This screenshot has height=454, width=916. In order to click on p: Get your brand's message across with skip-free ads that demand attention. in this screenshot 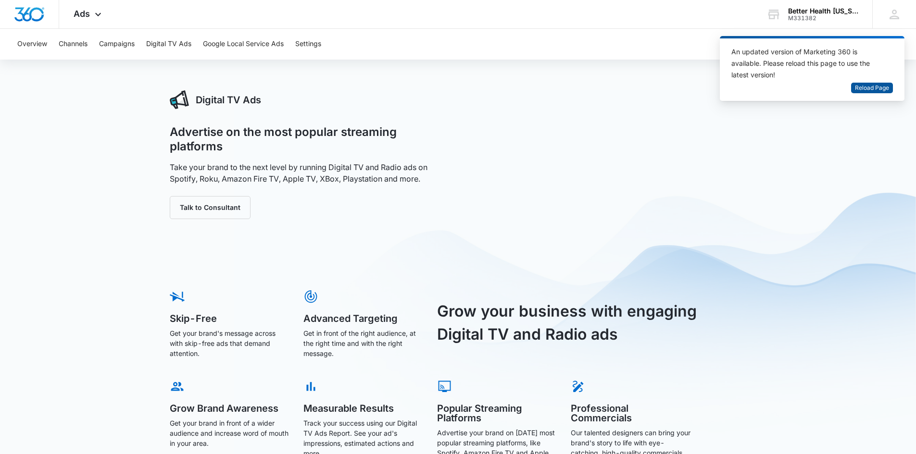, I will do `click(230, 343)`.